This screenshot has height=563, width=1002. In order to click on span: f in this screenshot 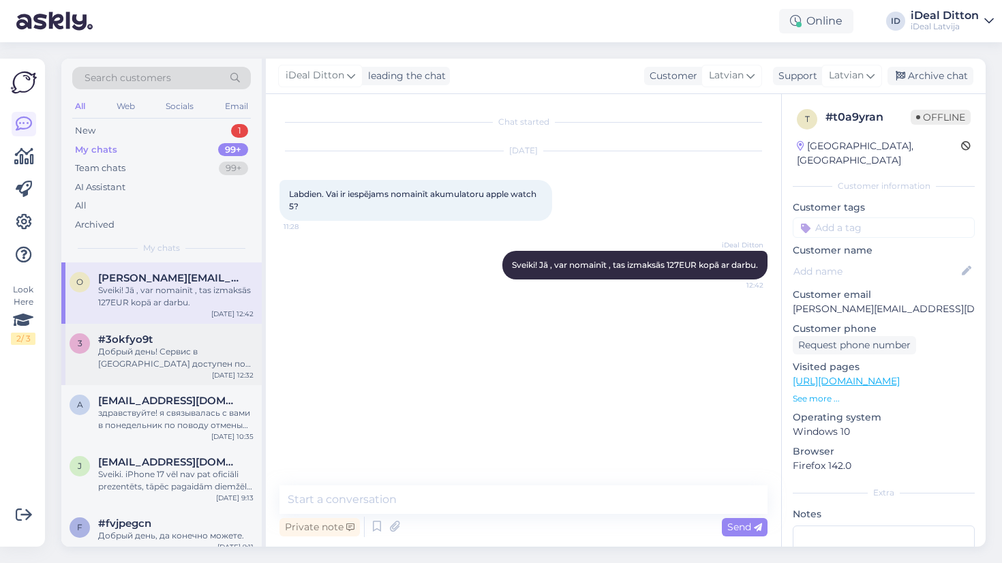, I will do `click(80, 527)`.